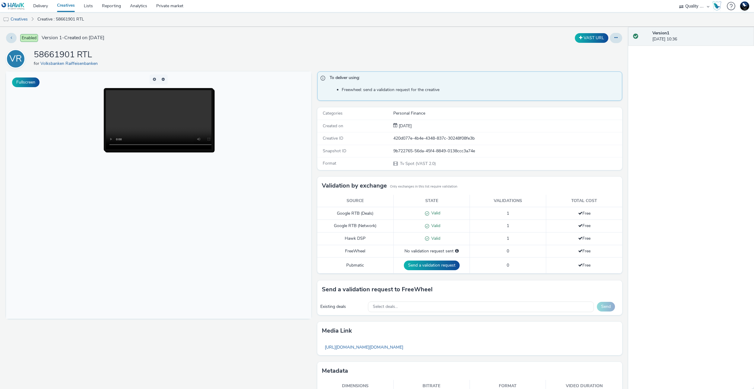  What do you see at coordinates (508, 113) in the screenshot?
I see `div: Personal Finance` at bounding box center [508, 113].